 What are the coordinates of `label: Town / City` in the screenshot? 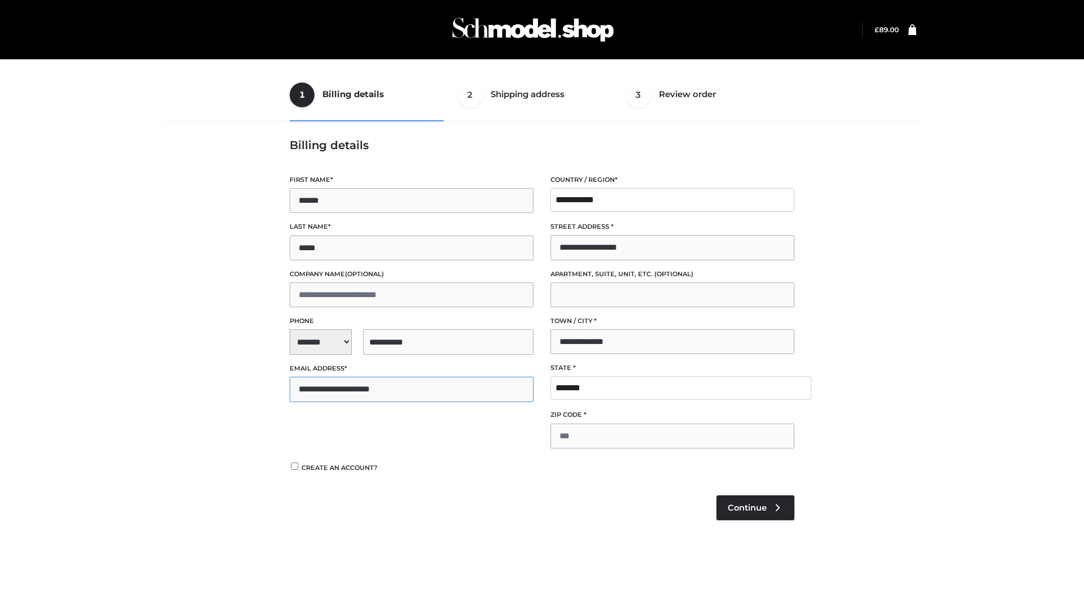 It's located at (673, 321).